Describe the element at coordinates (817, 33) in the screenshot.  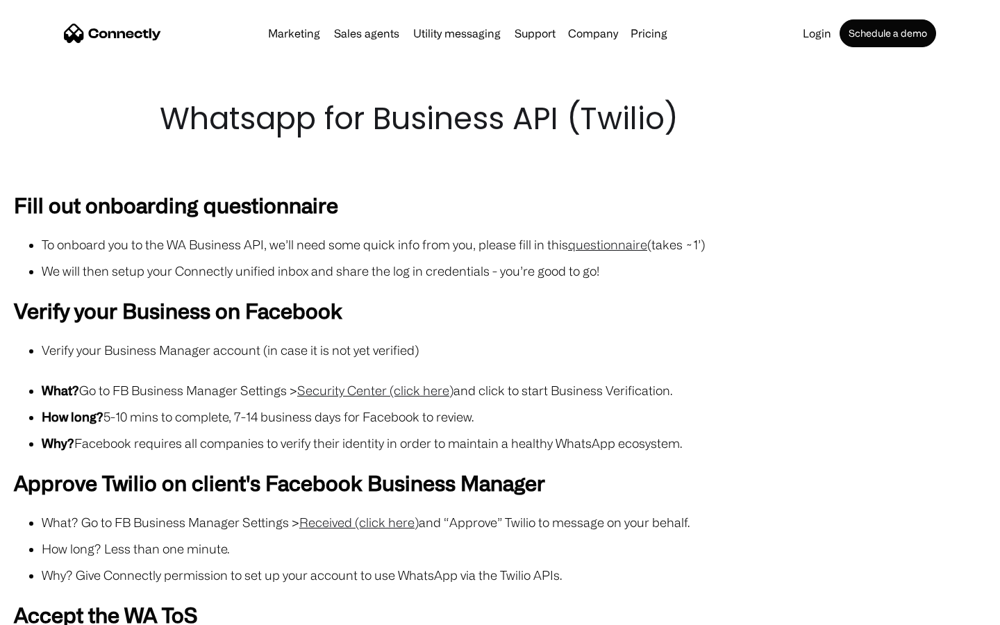
I see `a: Login` at that location.